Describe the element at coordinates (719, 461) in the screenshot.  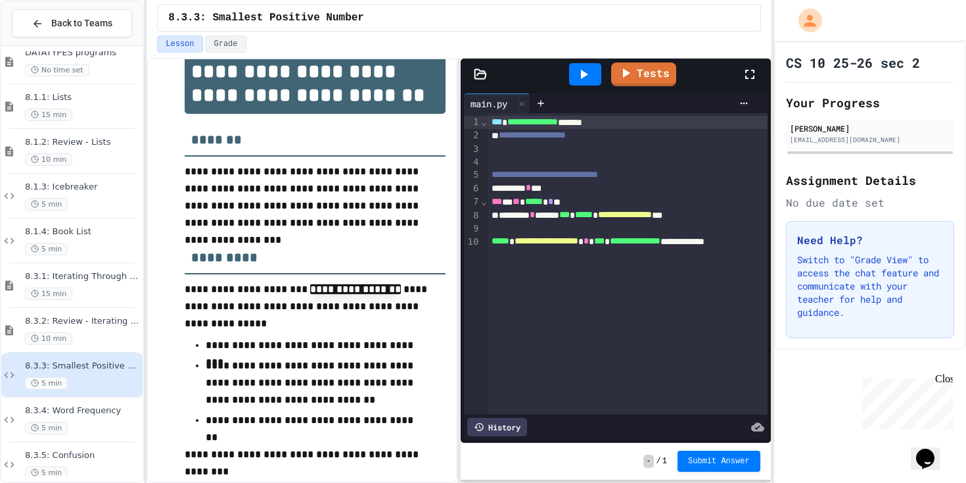
I see `span: Submit Answer` at that location.